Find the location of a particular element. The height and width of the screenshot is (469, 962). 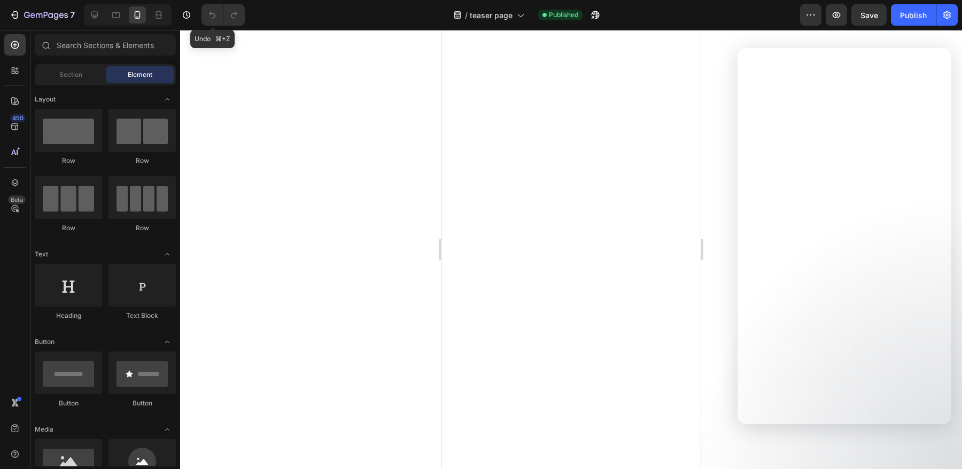

p: 7 is located at coordinates (72, 15).